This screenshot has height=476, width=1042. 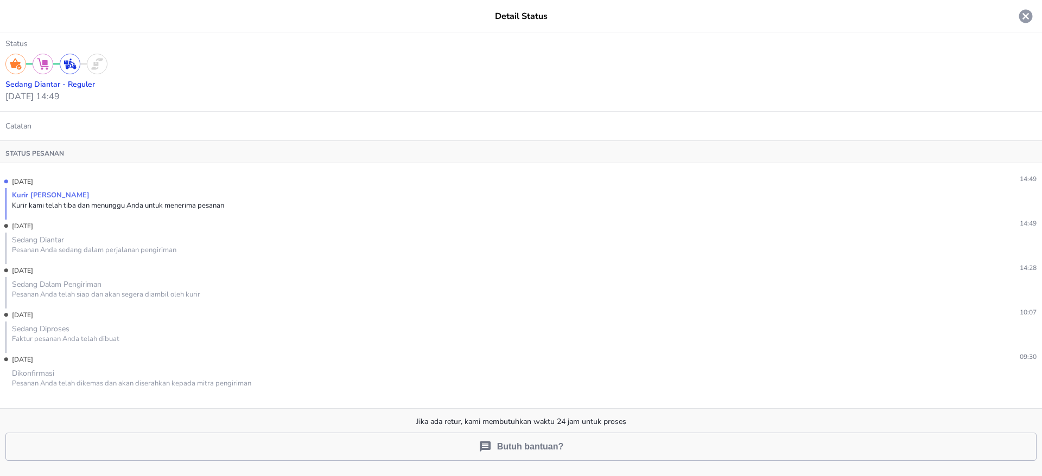 I want to click on p: Catatan, so click(x=521, y=126).